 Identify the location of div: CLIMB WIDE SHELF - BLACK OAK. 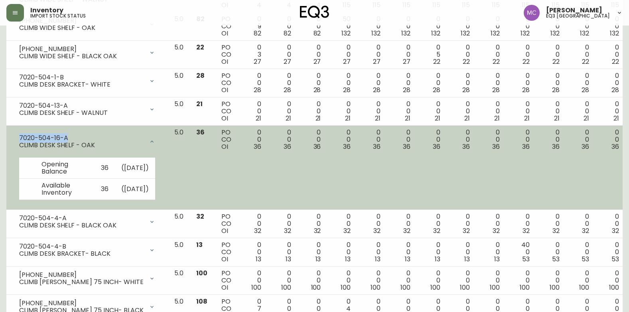
(81, 56).